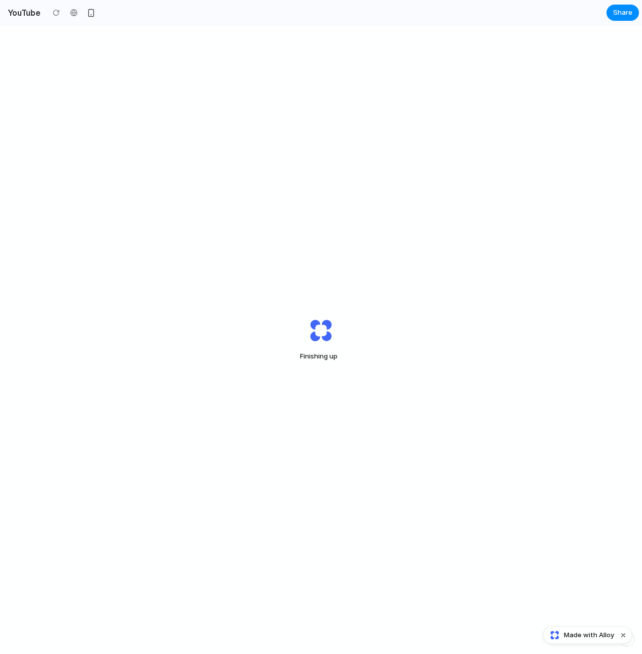 The image size is (642, 654). I want to click on span: Made with Alloy, so click(589, 635).